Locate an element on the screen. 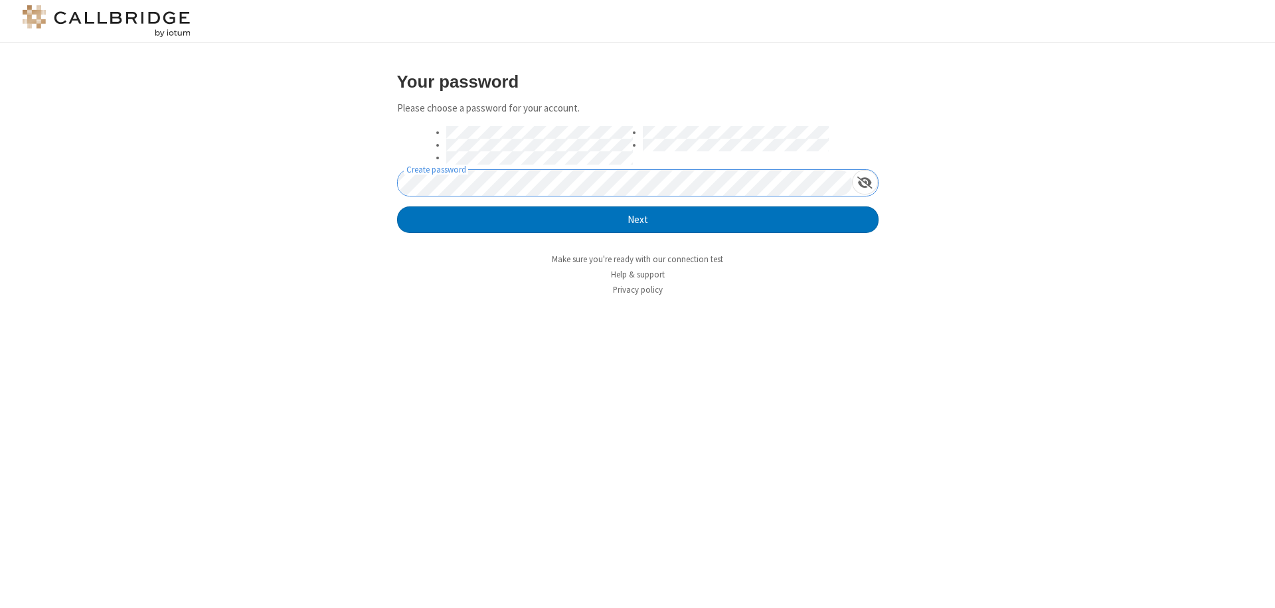  h3: Your password is located at coordinates (638, 82).